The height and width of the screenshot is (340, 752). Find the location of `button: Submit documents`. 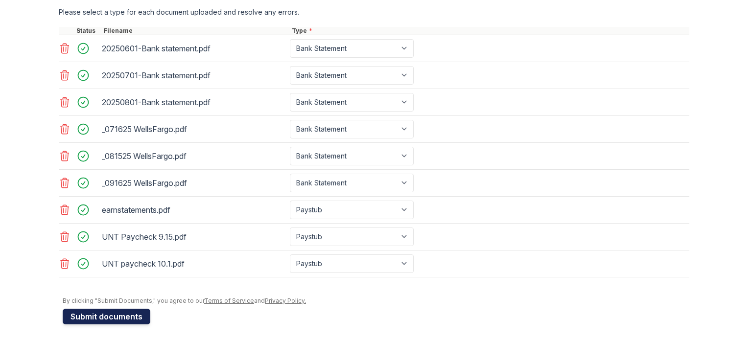

button: Submit documents is located at coordinates (106, 317).